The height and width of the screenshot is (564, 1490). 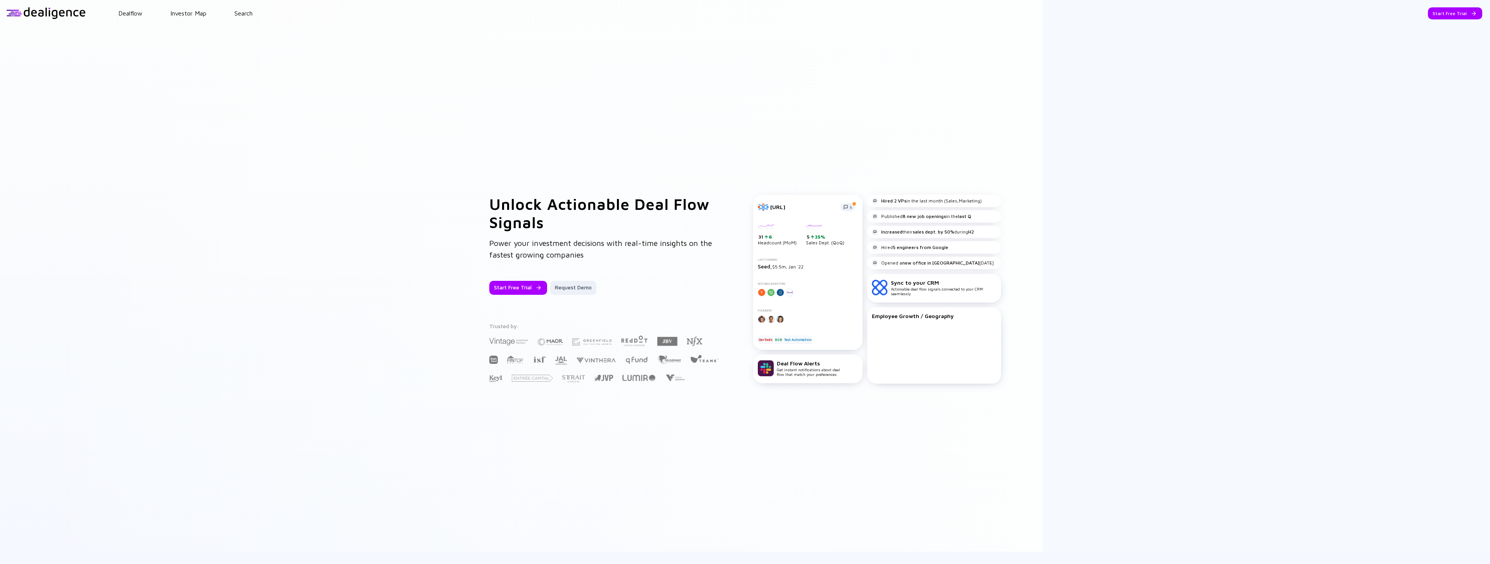 What do you see at coordinates (636, 360) in the screenshot?
I see `img: Q Fund` at bounding box center [636, 360].